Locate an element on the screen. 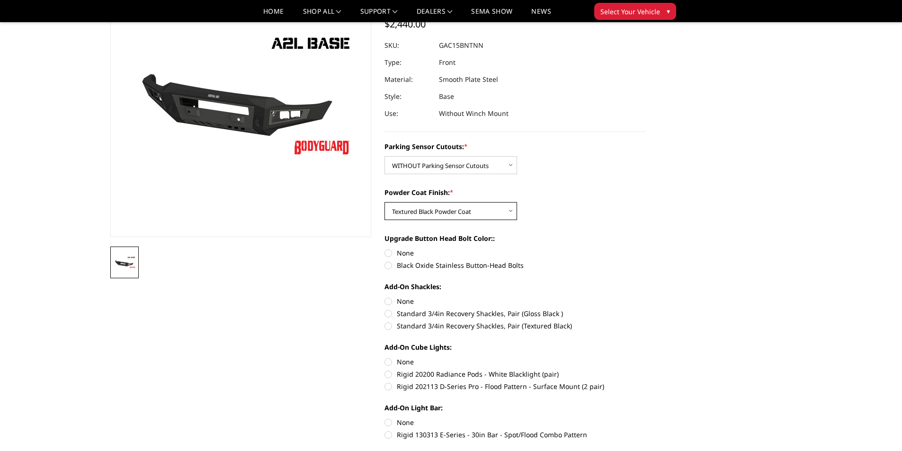 Image resolution: width=902 pixels, height=451 pixels. dd: Without Winch Mount is located at coordinates (474, 114).